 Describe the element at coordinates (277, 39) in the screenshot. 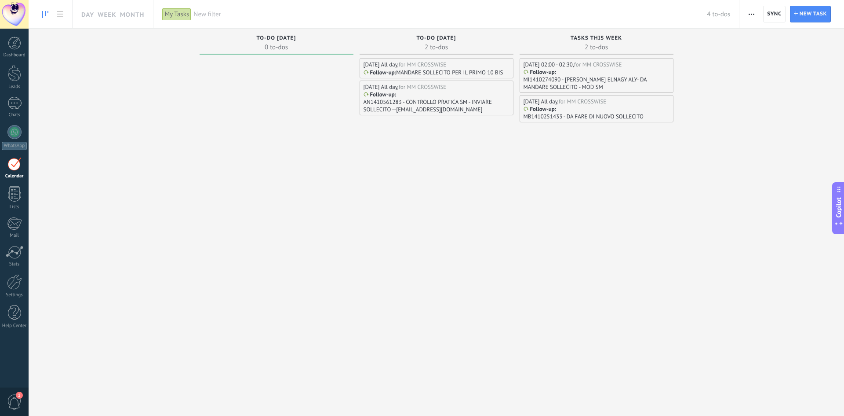

I see `div: To-do today` at that location.